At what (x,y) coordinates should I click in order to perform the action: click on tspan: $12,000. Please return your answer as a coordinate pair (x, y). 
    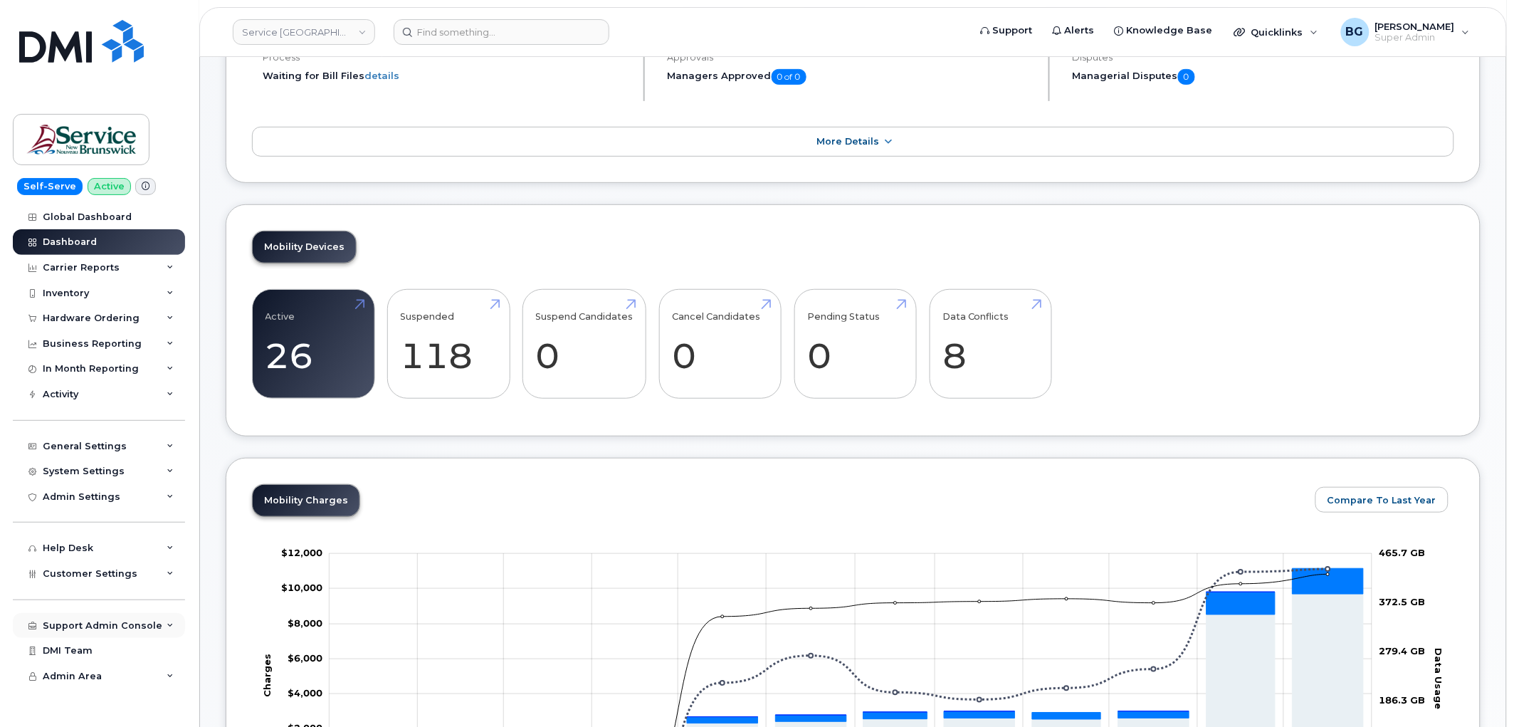
    Looking at the image, I should click on (302, 552).